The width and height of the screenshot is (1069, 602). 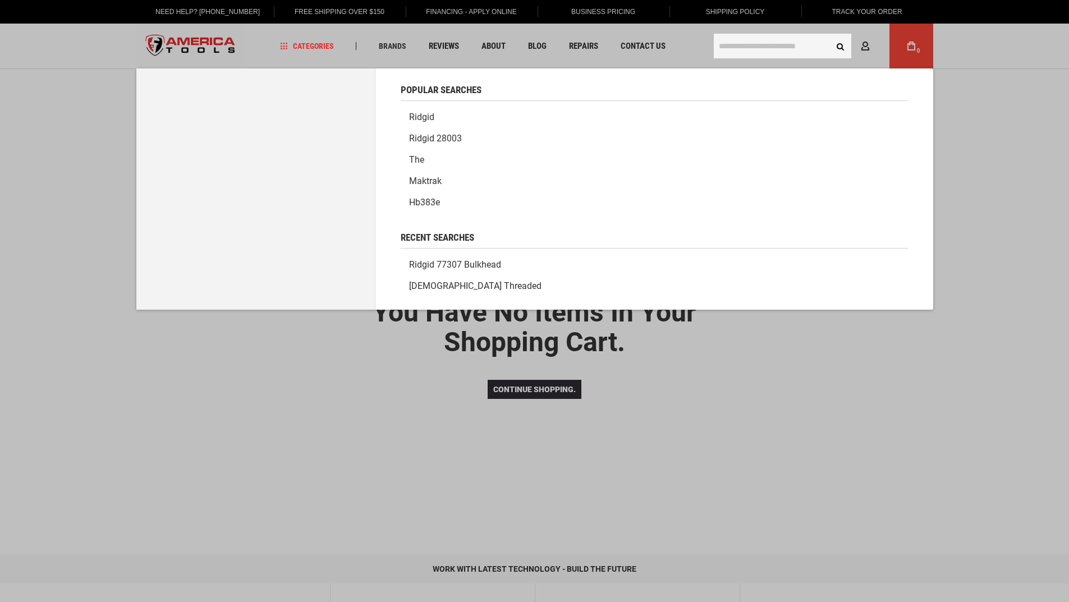 I want to click on a: The, so click(x=655, y=160).